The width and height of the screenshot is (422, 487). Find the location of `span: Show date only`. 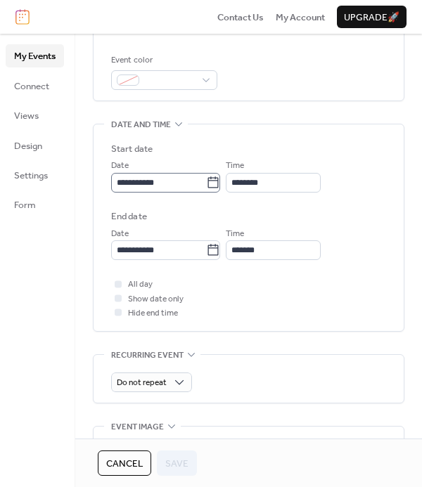

span: Show date only is located at coordinates (155, 299).